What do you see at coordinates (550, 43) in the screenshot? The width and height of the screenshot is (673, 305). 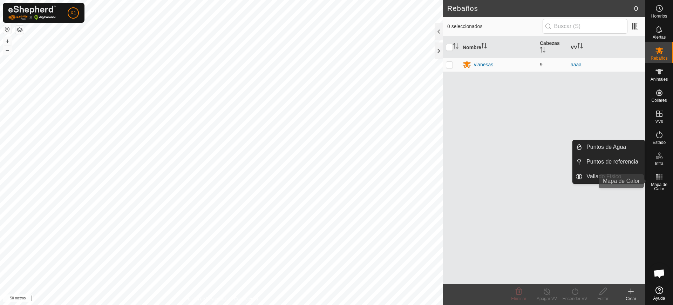 I see `font: Cabezas` at bounding box center [550, 43].